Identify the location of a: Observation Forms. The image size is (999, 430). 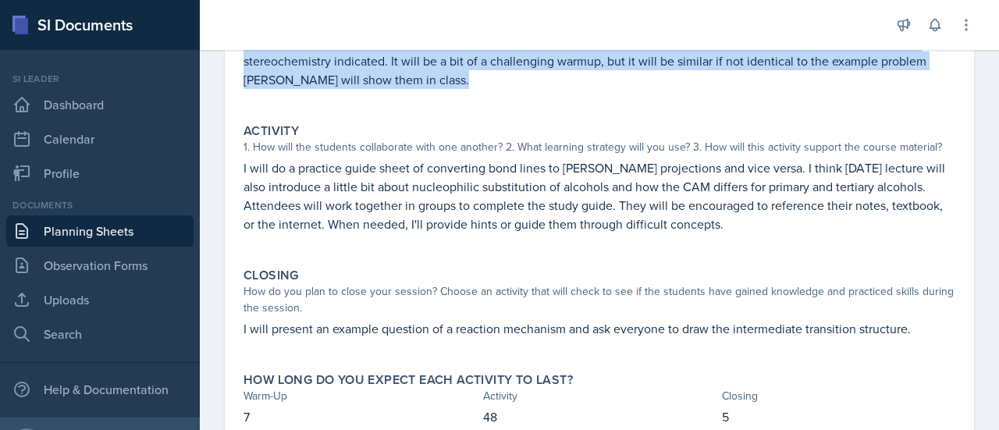
(100, 265).